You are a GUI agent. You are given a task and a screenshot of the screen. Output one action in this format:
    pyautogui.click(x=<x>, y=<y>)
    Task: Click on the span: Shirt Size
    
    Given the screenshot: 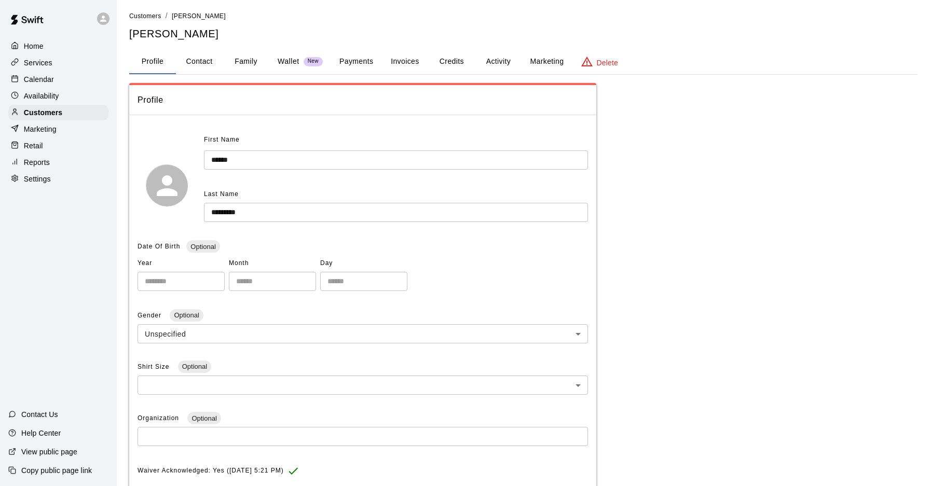 What is the action you would take?
    pyautogui.click(x=155, y=367)
    